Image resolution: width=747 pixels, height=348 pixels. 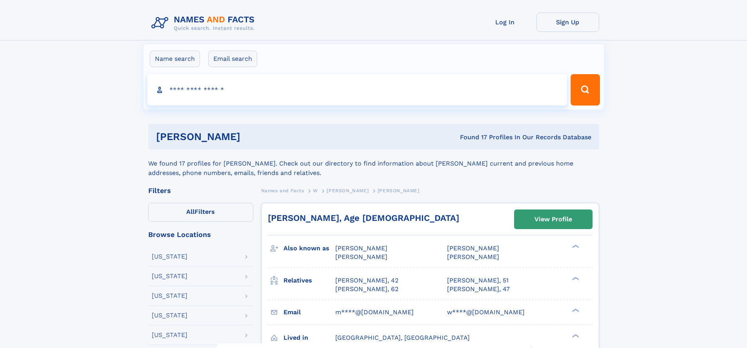 What do you see at coordinates (309, 280) in the screenshot?
I see `h3: Relatives` at bounding box center [309, 280].